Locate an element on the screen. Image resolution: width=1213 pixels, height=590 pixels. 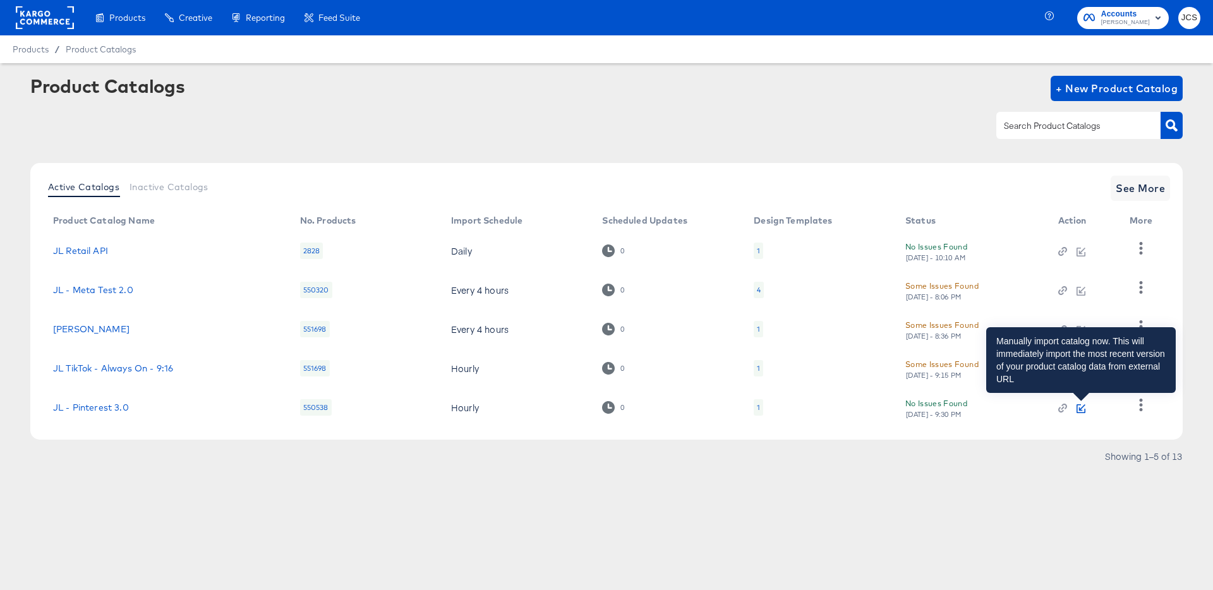
div: Design Templates is located at coordinates (793, 221).